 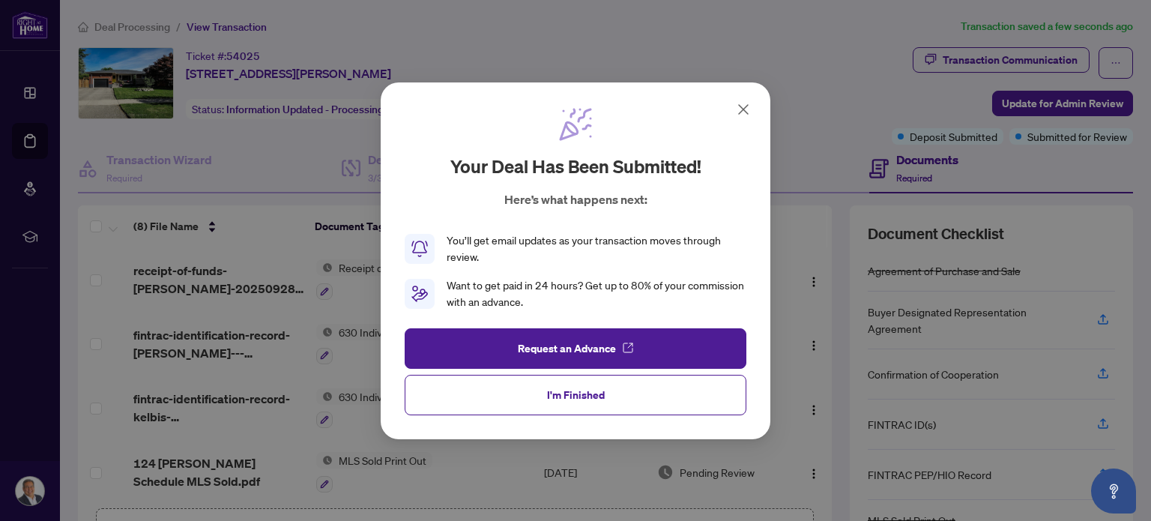 What do you see at coordinates (566, 348) in the screenshot?
I see `span: Request an Advance` at bounding box center [566, 348].